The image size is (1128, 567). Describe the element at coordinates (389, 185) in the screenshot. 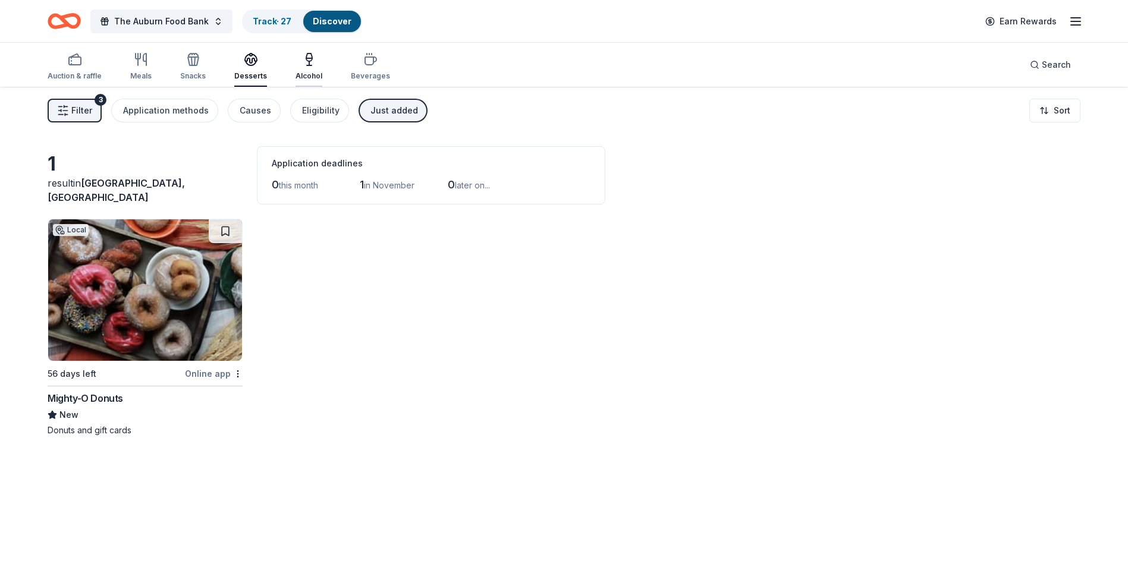

I see `span: in November` at that location.